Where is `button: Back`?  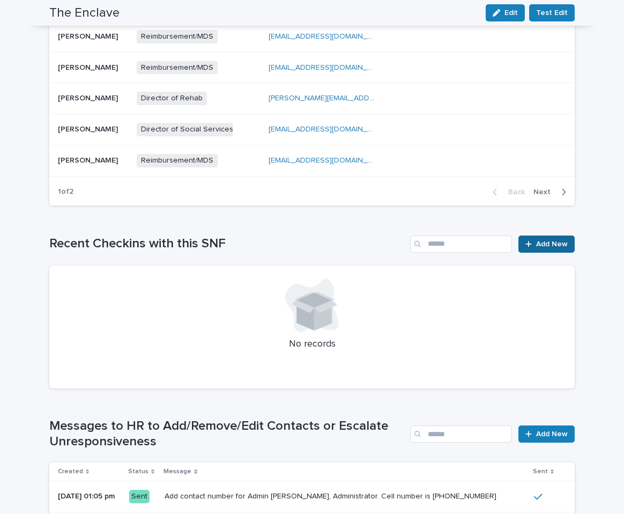
button: Back is located at coordinates (507, 192).